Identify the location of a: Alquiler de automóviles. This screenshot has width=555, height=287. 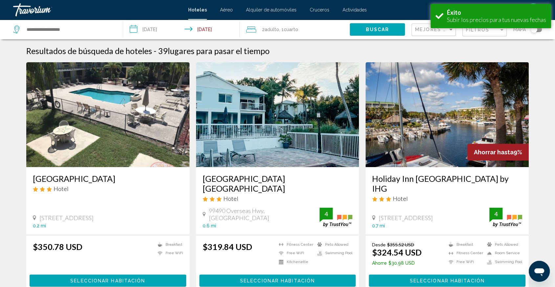
(271, 10).